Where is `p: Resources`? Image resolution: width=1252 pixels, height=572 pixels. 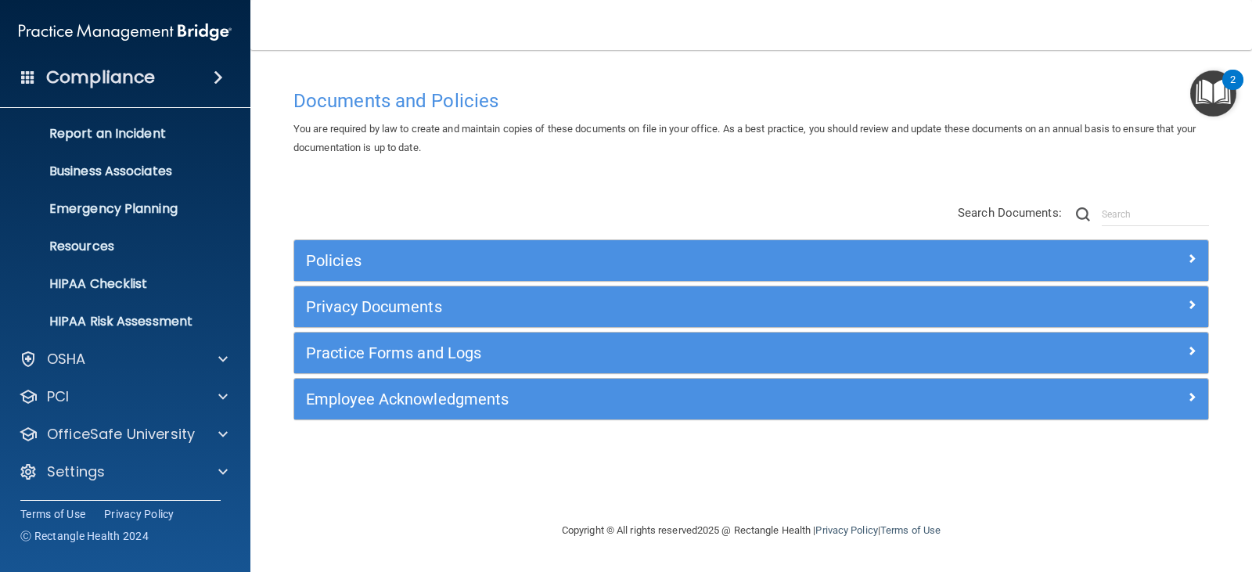
p: Resources is located at coordinates (117, 246).